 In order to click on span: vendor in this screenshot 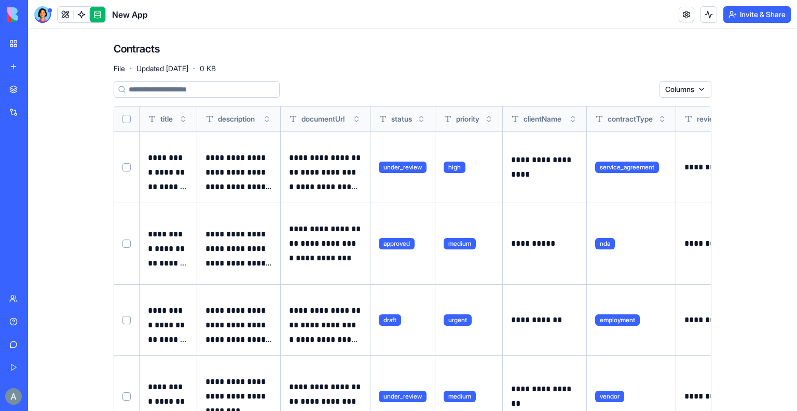, I will do `click(610, 396)`.